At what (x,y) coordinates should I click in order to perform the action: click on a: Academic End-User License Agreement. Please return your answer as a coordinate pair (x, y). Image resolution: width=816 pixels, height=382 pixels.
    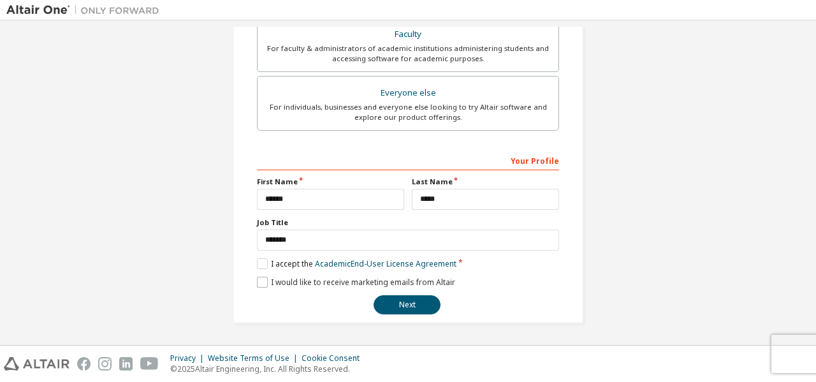
    Looking at the image, I should click on (386, 263).